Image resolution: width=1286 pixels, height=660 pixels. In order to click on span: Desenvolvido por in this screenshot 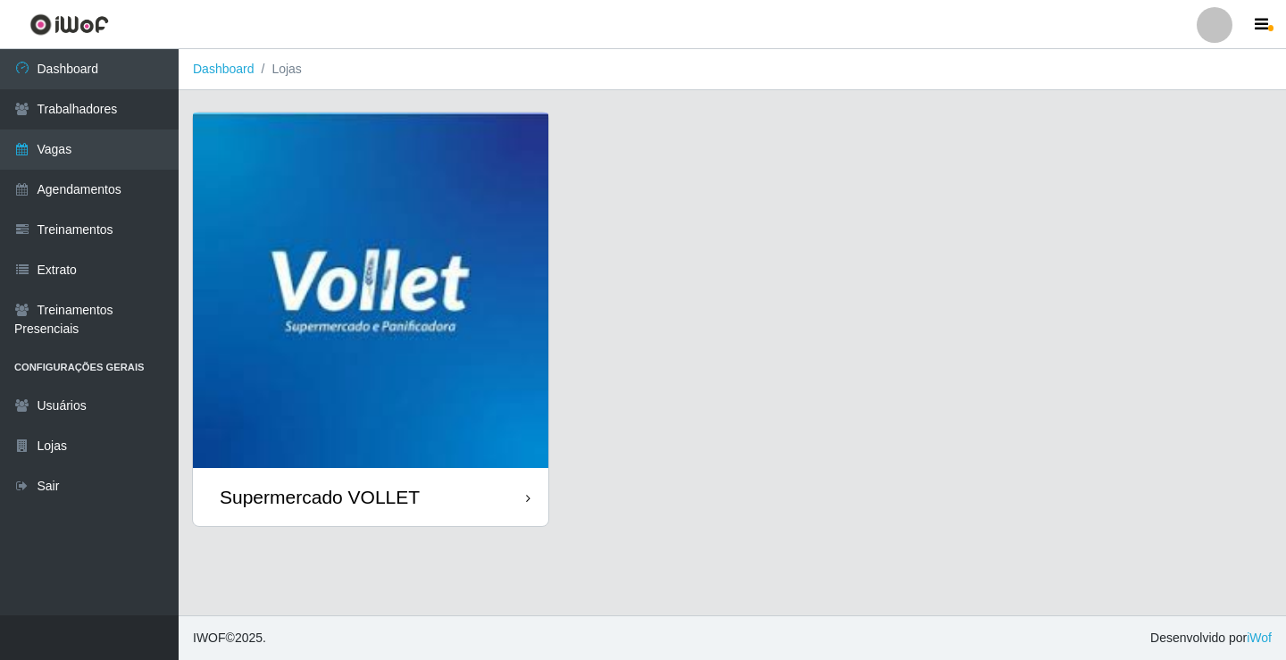, I will do `click(1211, 637)`.